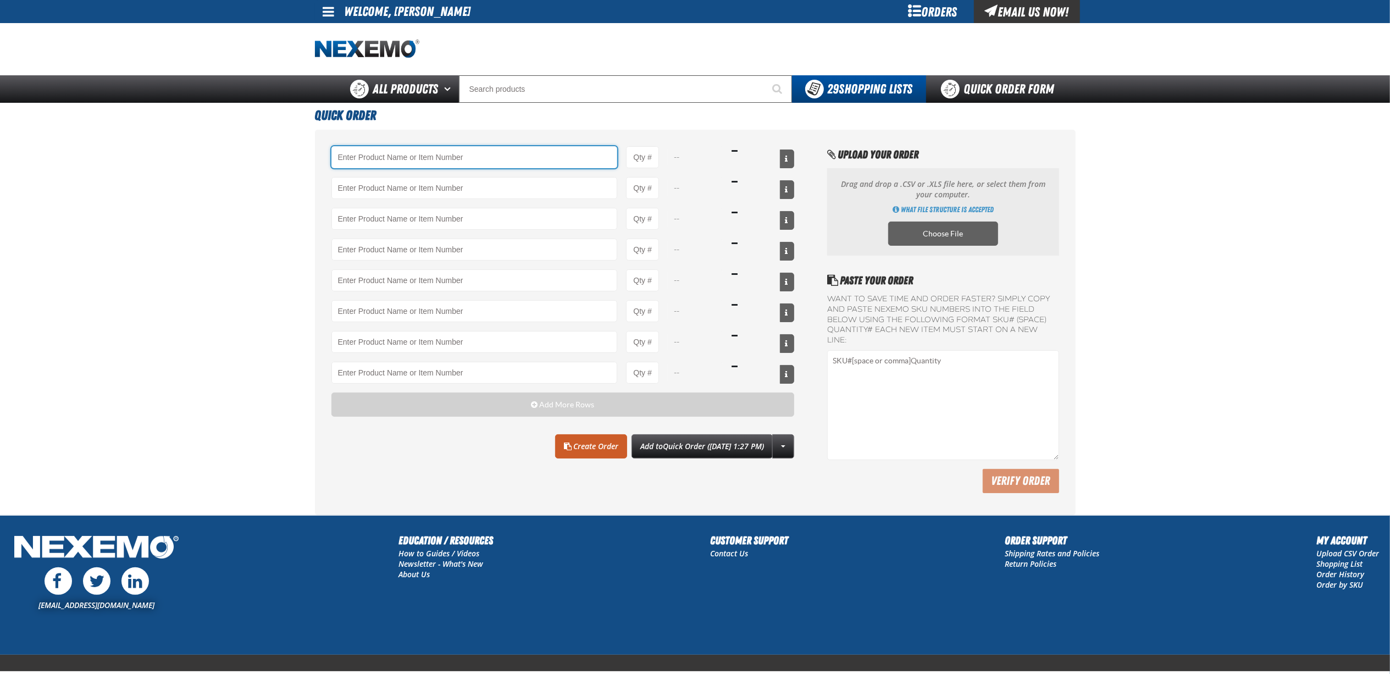  I want to click on h2: Upload Your Order, so click(943, 154).